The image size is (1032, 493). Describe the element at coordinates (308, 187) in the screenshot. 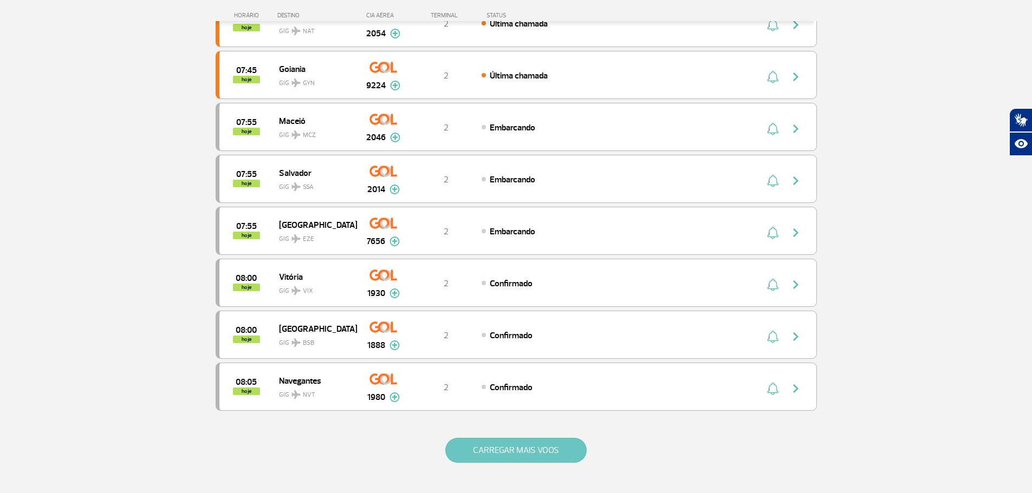

I see `span: SSA` at that location.